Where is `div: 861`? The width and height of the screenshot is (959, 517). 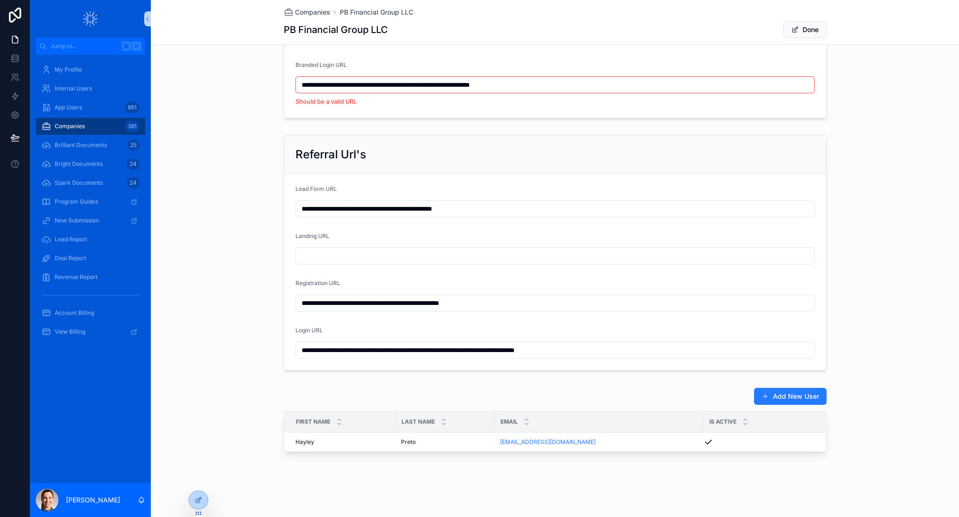 div: 861 is located at coordinates (132, 107).